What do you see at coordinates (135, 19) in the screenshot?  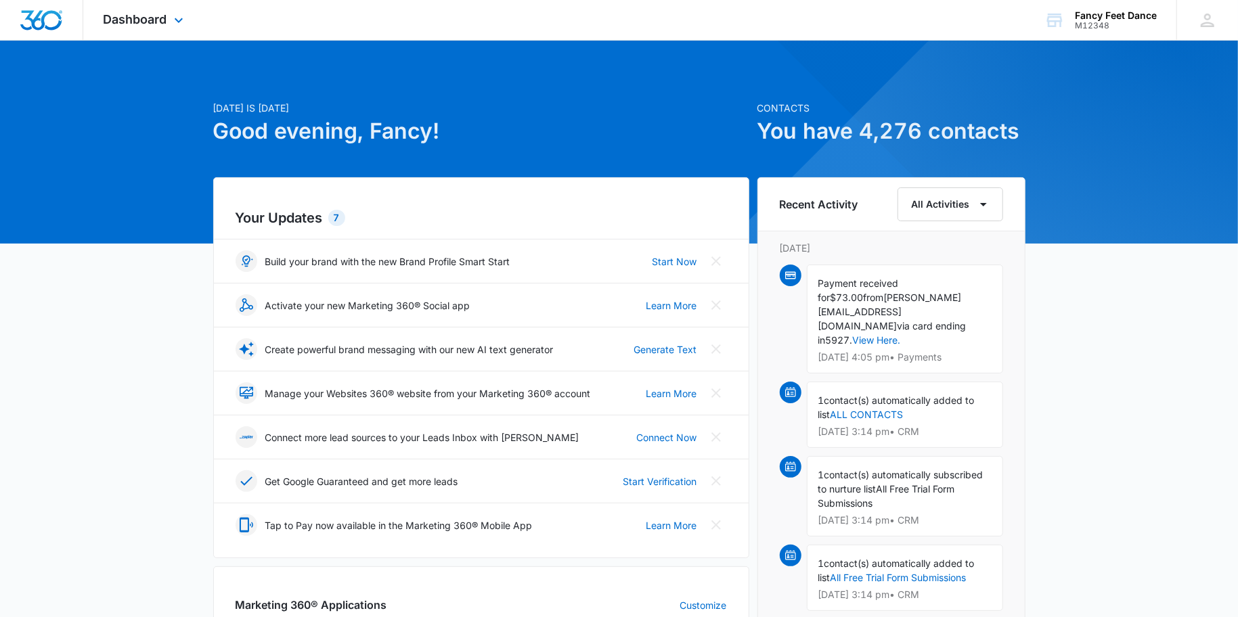 I see `span: Dashboard` at bounding box center [135, 19].